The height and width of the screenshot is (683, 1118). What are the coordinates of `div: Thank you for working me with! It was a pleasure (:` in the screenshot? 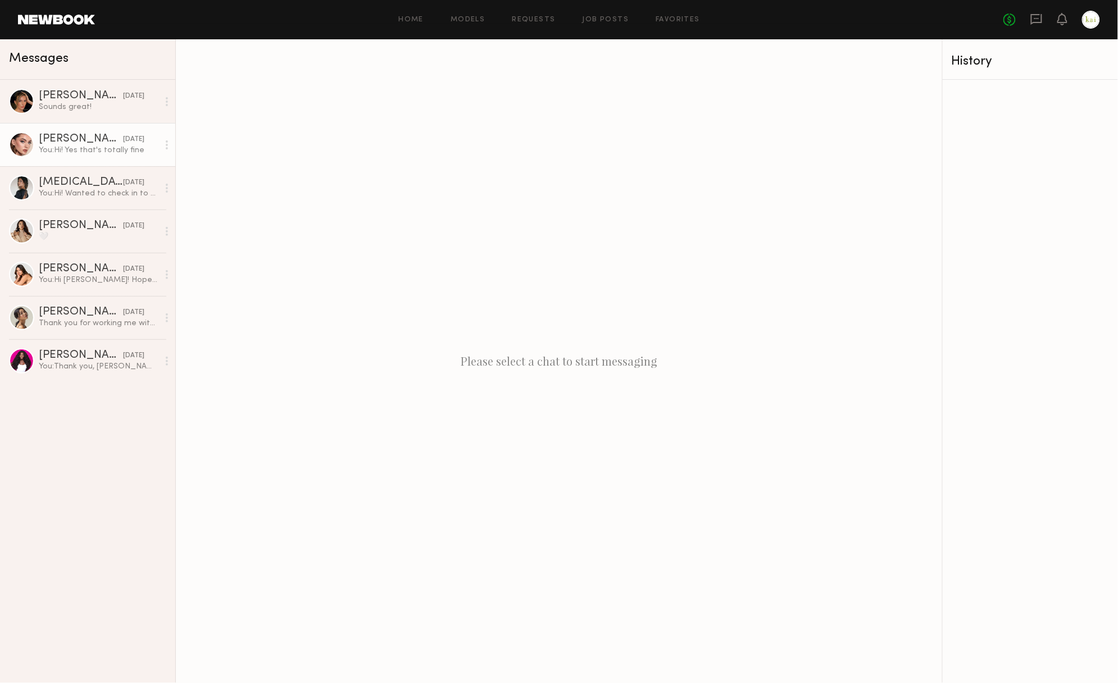 It's located at (98, 323).